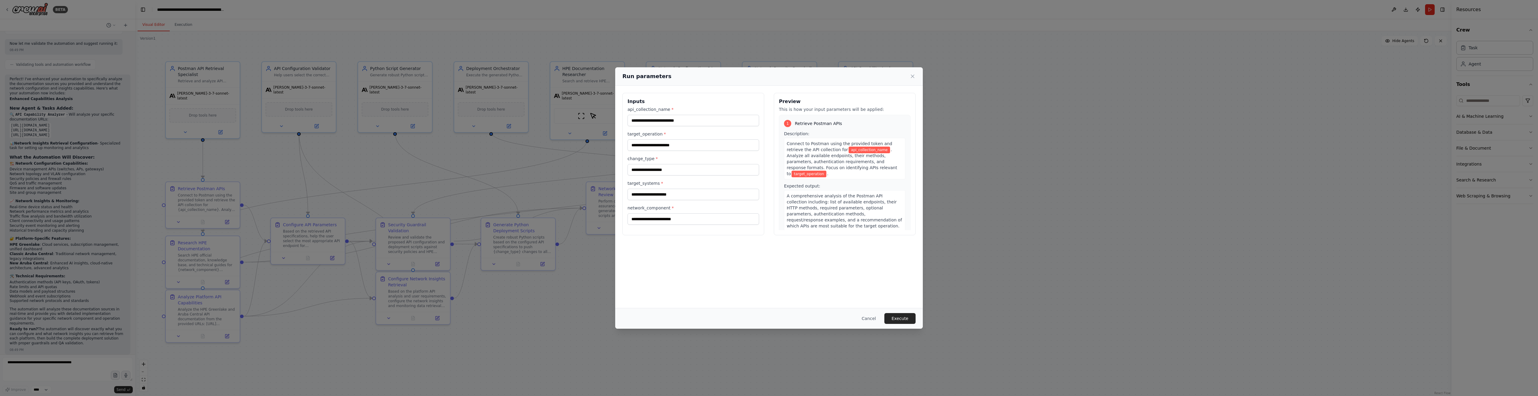 This screenshot has height=396, width=1538. What do you see at coordinates (693, 183) in the screenshot?
I see `label: target_systems` at bounding box center [693, 183].